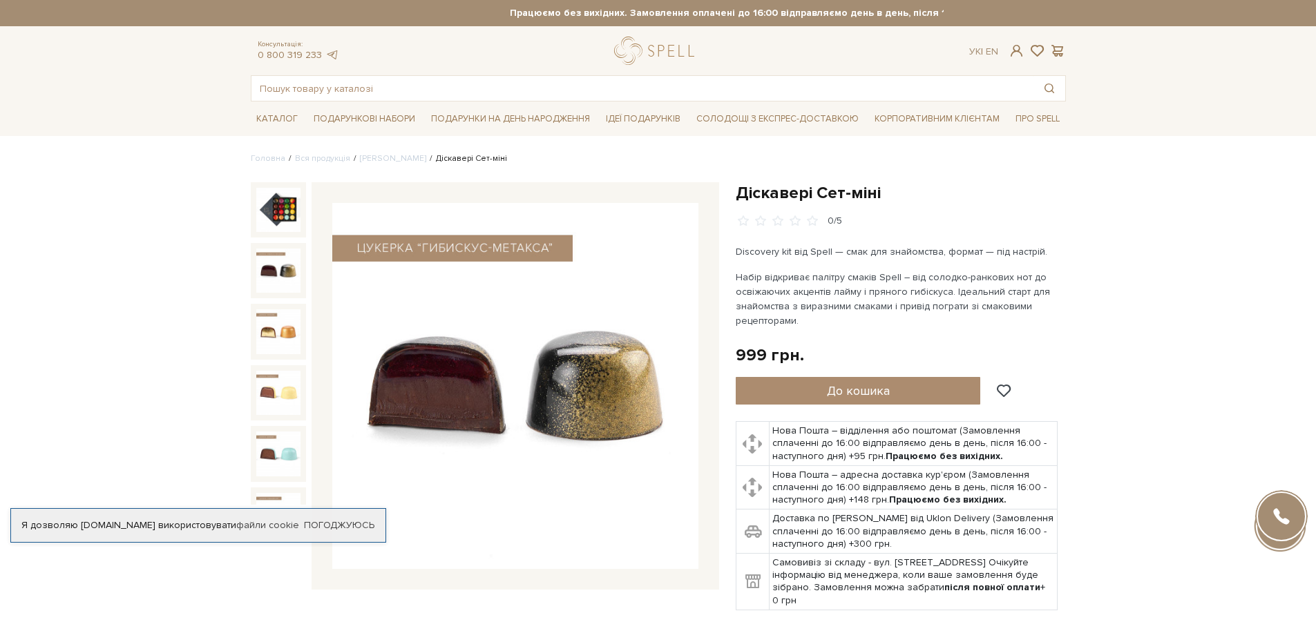 The height and width of the screenshot is (622, 1316). What do you see at coordinates (983, 52) in the screenshot?
I see `div: Ук` at bounding box center [983, 52].